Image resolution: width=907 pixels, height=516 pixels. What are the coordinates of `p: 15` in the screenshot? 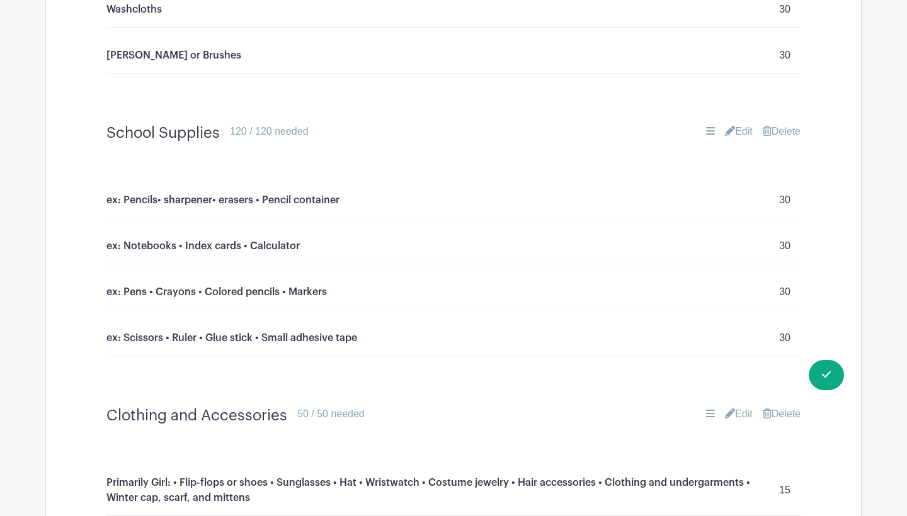 It's located at (785, 490).